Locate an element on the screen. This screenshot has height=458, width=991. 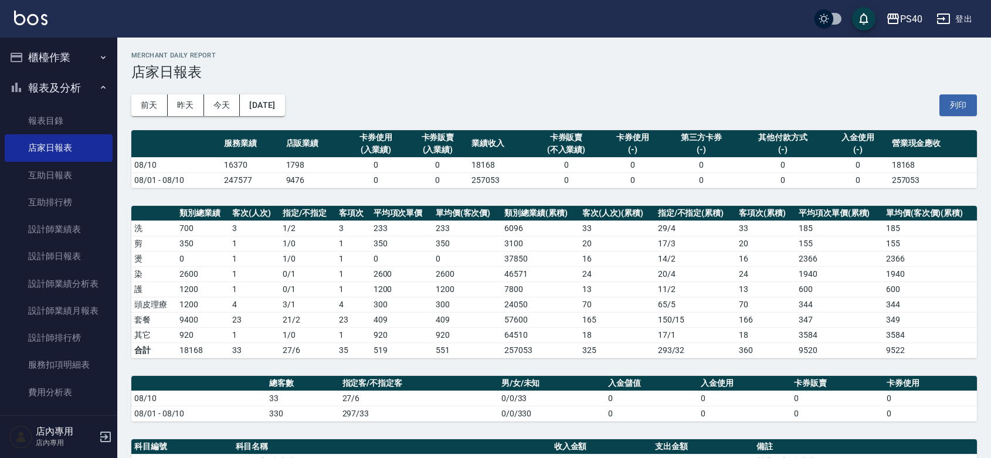
td: 3100 is located at coordinates (540, 243).